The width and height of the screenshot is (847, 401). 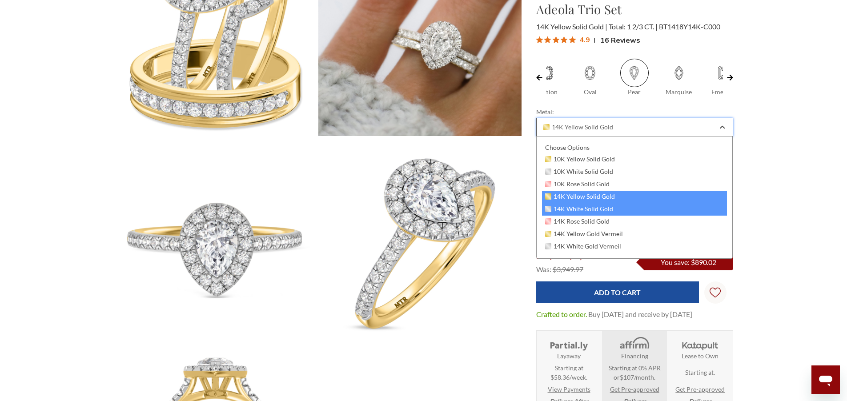 I want to click on div: Choose Options, so click(x=634, y=148).